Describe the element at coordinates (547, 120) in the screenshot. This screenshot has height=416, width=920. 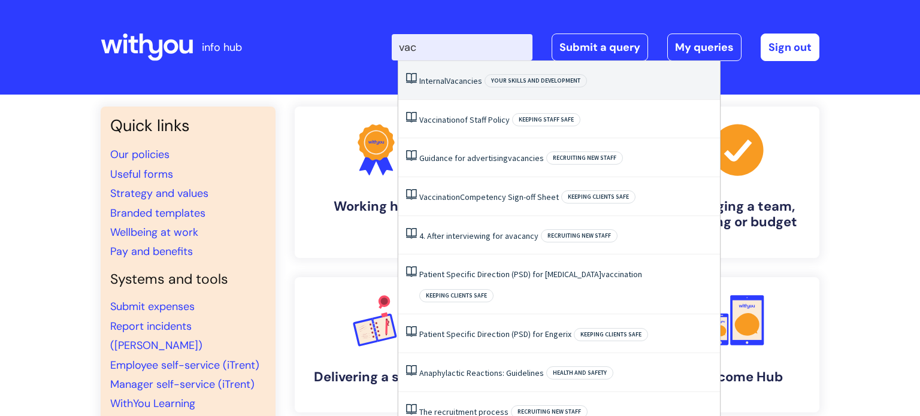
I see `span: Keeping staff safe` at that location.